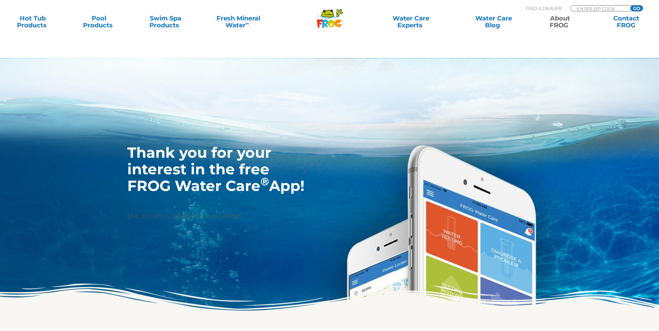  I want to click on a: AboutFROG, so click(560, 22).